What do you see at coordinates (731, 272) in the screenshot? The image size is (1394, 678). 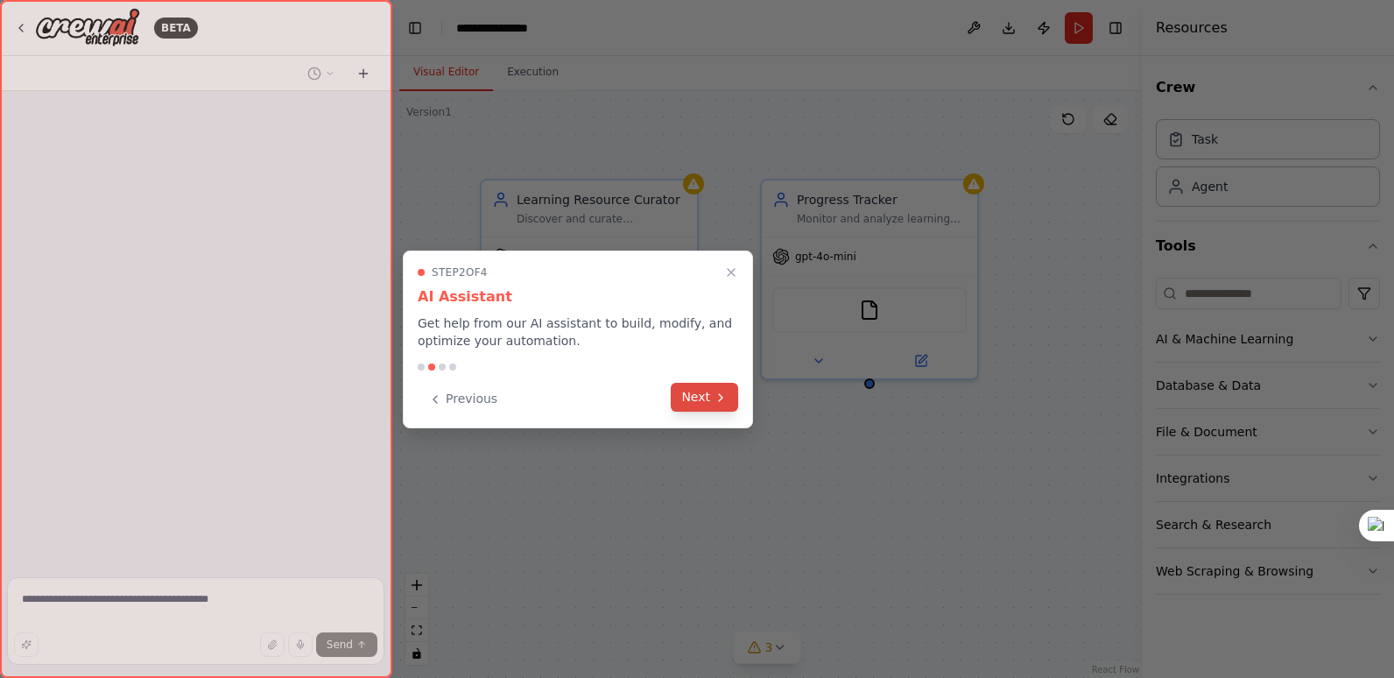 I see `button: Close walkthrough` at bounding box center [731, 272].